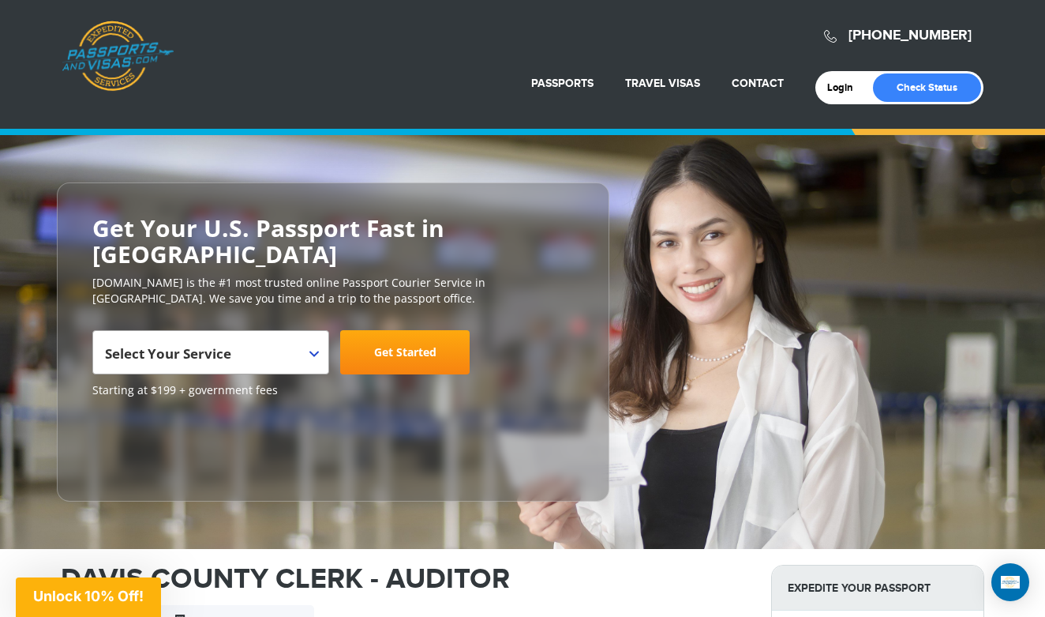  What do you see at coordinates (562, 83) in the screenshot?
I see `a: Passports` at bounding box center [562, 83].